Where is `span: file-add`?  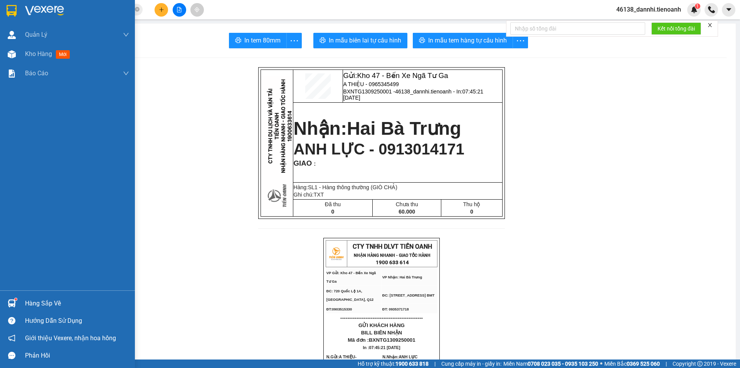 span: file-add is located at coordinates (179, 10).